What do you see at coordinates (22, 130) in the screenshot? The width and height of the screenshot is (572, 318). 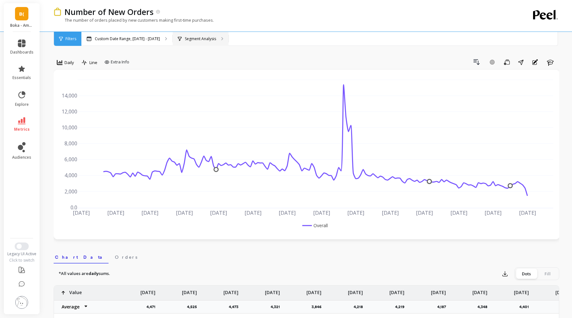 I see `span: metrics` at bounding box center [22, 130].